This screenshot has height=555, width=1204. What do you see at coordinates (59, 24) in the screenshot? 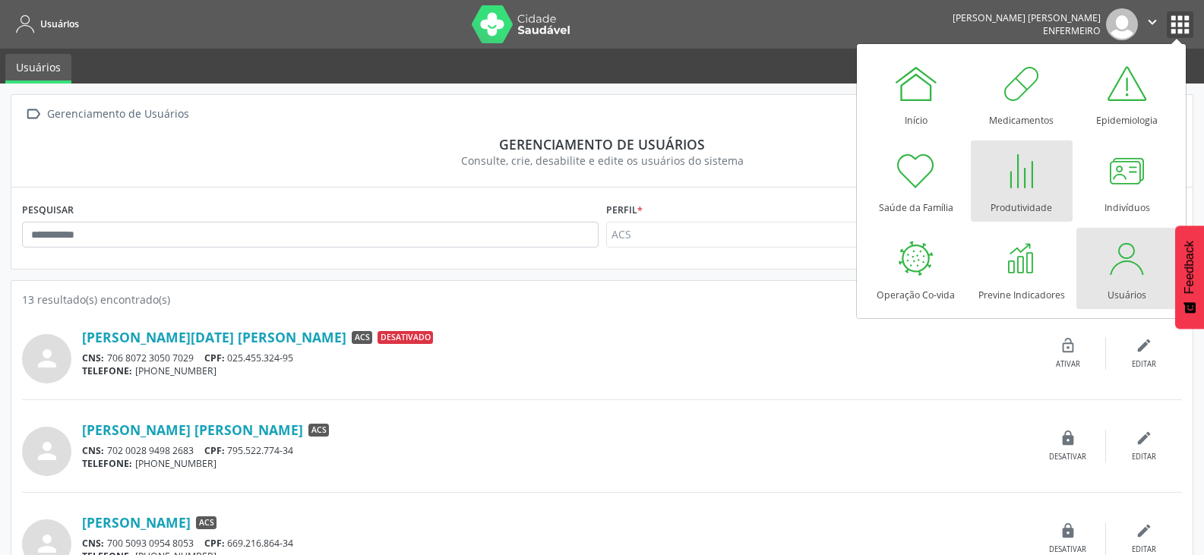
I see `span: Usuários` at bounding box center [59, 24].